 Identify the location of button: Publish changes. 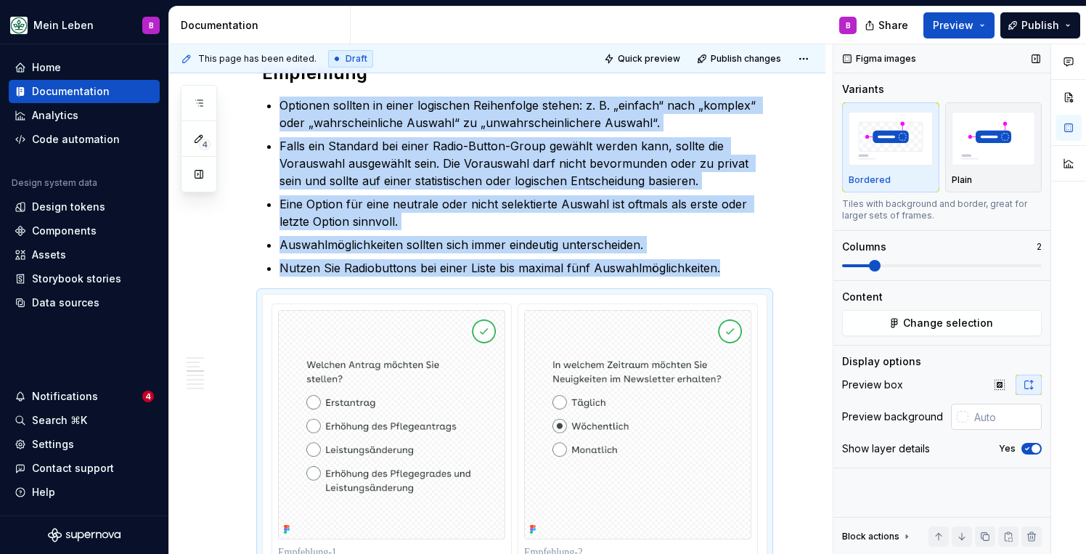
(740, 59).